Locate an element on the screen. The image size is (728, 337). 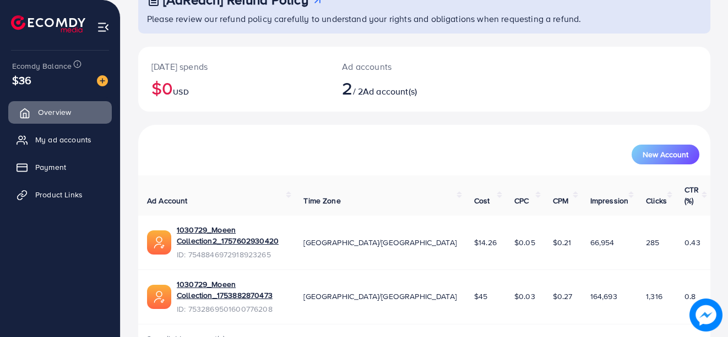
span: Ecomdy Balance is located at coordinates (42, 66).